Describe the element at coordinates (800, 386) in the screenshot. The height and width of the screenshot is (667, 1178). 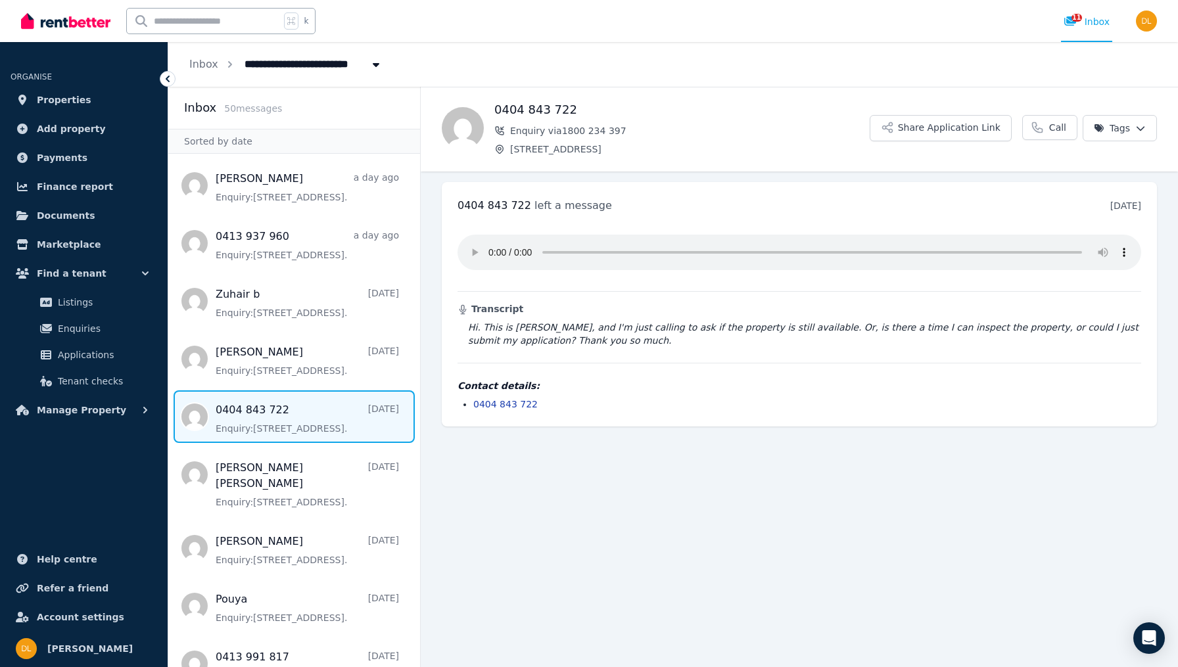
I see `h4: Contact details:` at that location.